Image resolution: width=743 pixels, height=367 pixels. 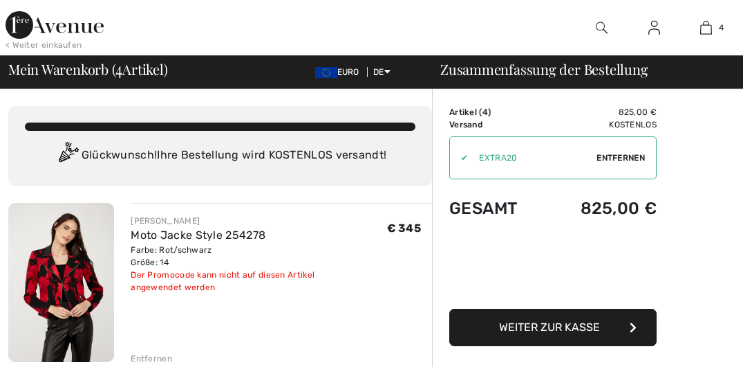 What do you see at coordinates (259, 281) in the screenshot?
I see `div: Der Promocode kann nicht auf diesen Artikel angewendet werden` at bounding box center [259, 281].